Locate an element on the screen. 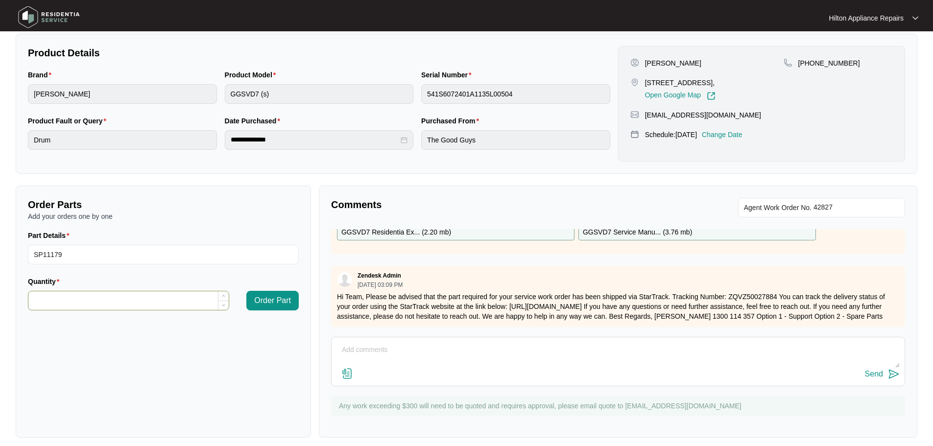 This screenshot has height=446, width=933. span: down is located at coordinates (223, 305).